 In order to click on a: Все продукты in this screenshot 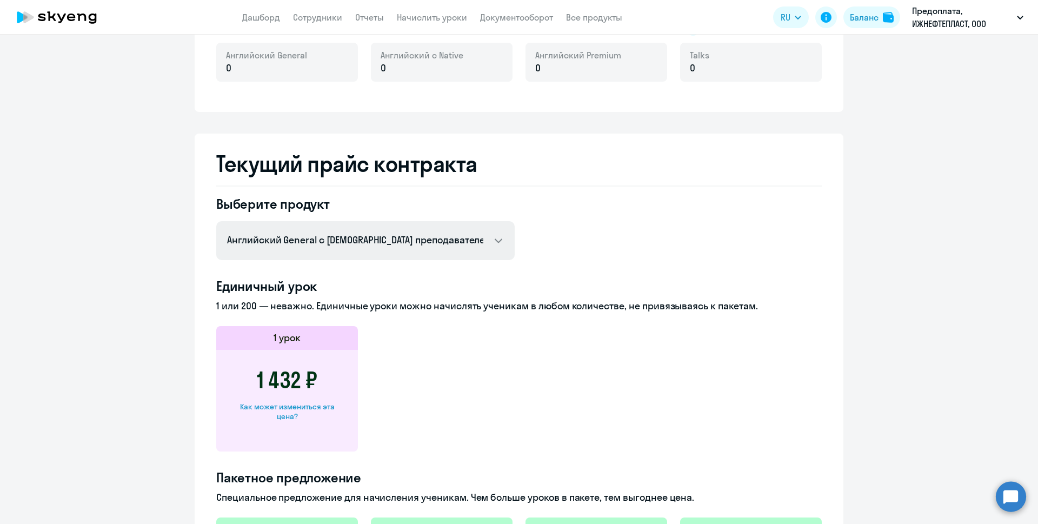, I will do `click(594, 17)`.